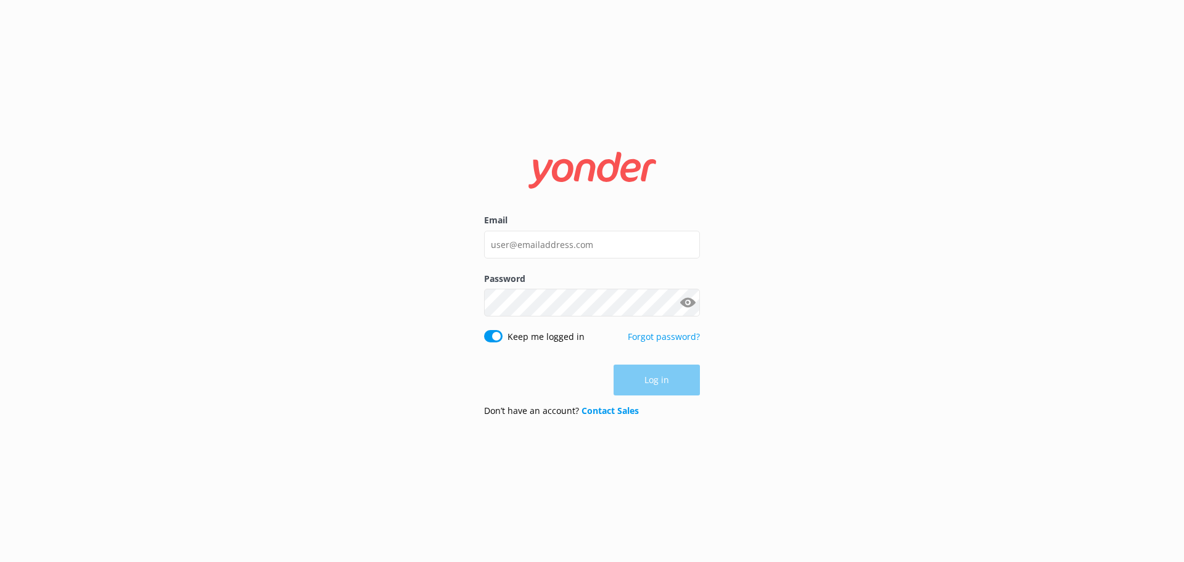 The width and height of the screenshot is (1184, 562). Describe the element at coordinates (592, 244) in the screenshot. I see `input: user@emailaddress.com` at that location.